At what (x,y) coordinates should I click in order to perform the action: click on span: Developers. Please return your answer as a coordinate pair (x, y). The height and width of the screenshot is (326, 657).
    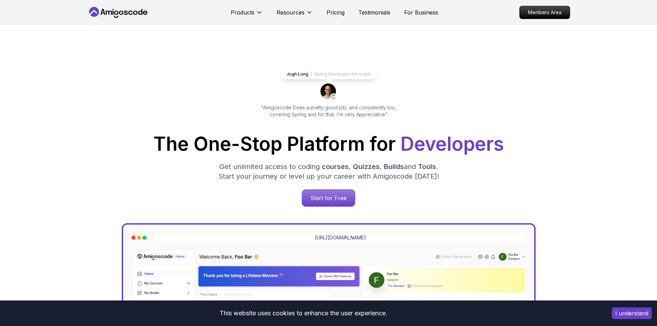
    Looking at the image, I should click on (452, 144).